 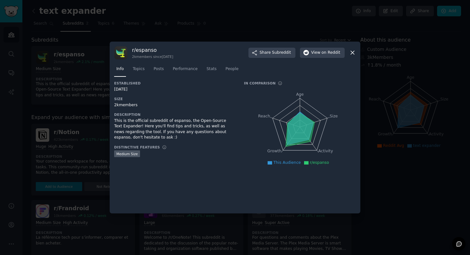 I want to click on img: espanso, so click(x=121, y=53).